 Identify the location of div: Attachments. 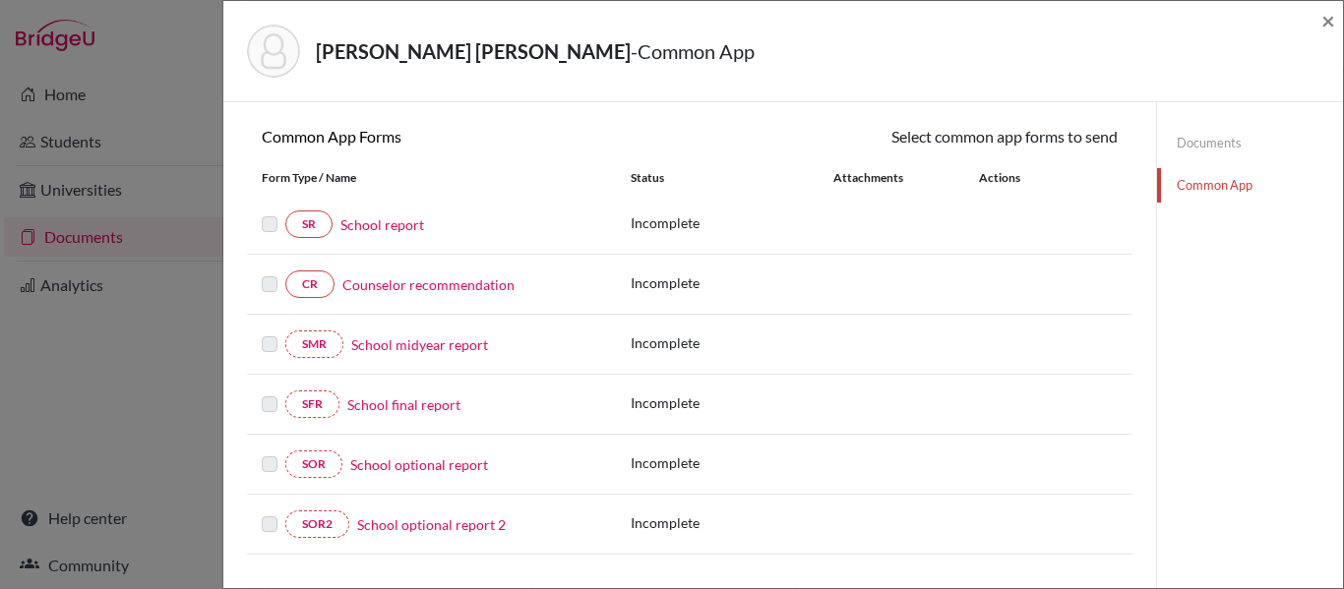
(894, 178).